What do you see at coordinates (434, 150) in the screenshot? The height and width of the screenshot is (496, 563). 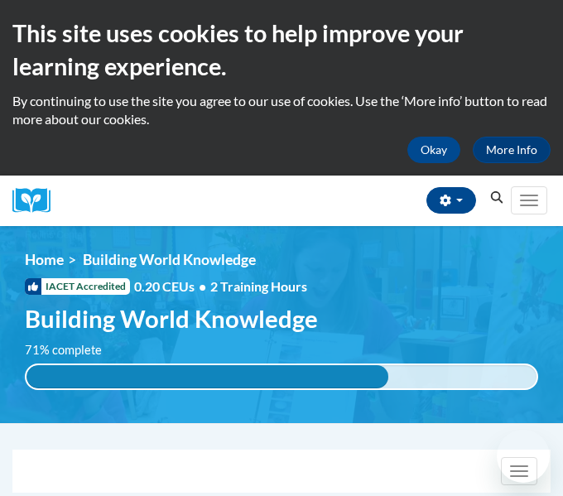 I see `button: Okay` at bounding box center [434, 150].